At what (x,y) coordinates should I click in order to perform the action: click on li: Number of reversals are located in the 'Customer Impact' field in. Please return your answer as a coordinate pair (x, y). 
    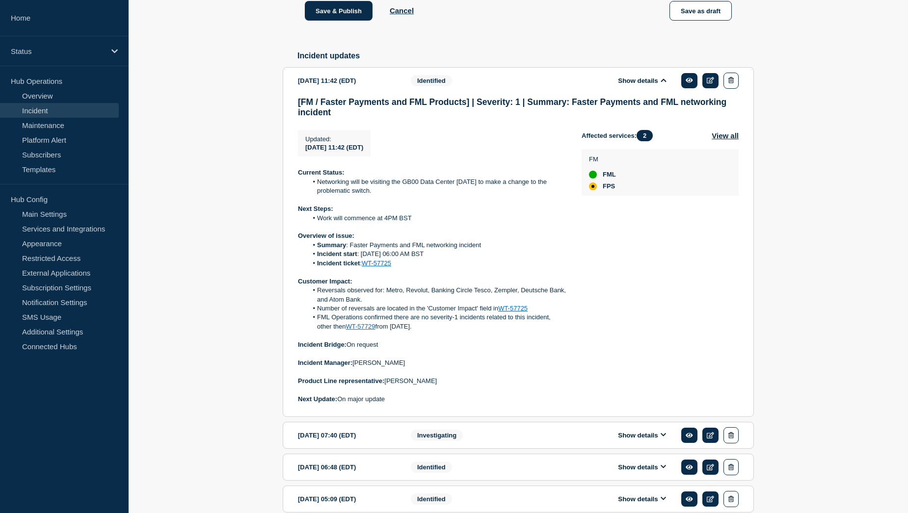
    Looking at the image, I should click on (437, 309).